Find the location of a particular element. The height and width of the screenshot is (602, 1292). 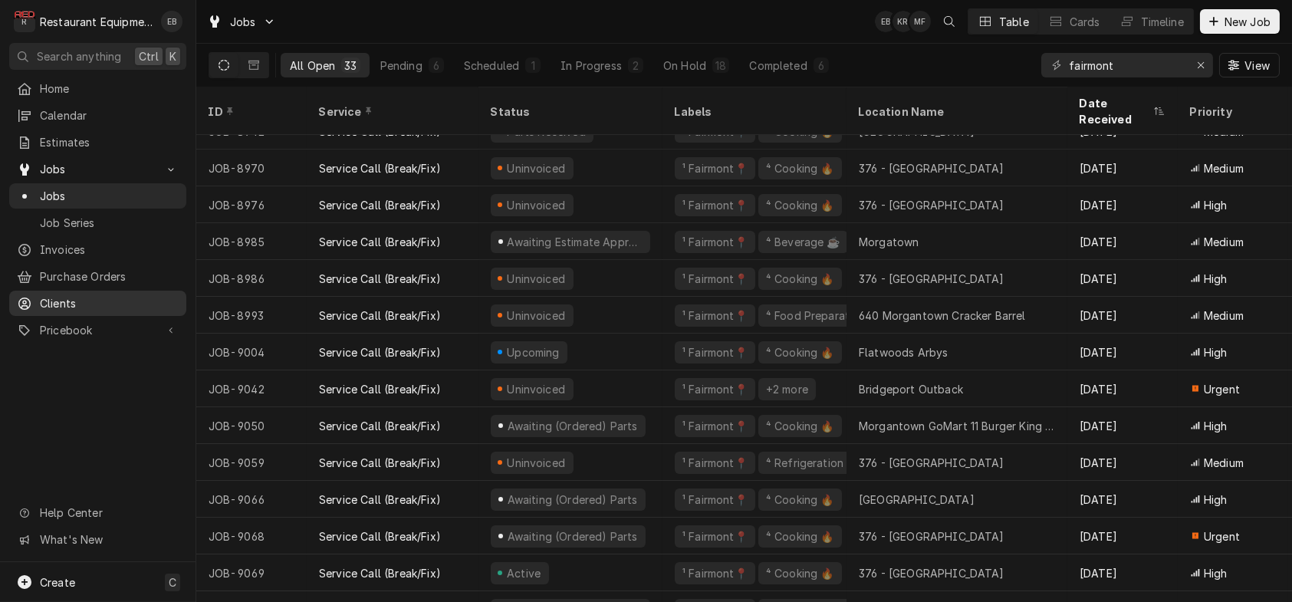

a: Go to Jobs is located at coordinates (97, 169).